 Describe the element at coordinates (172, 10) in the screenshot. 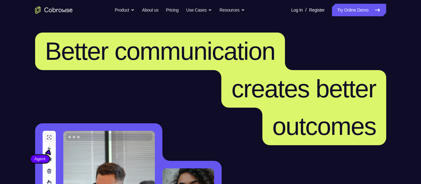

I see `a: Pricing` at that location.